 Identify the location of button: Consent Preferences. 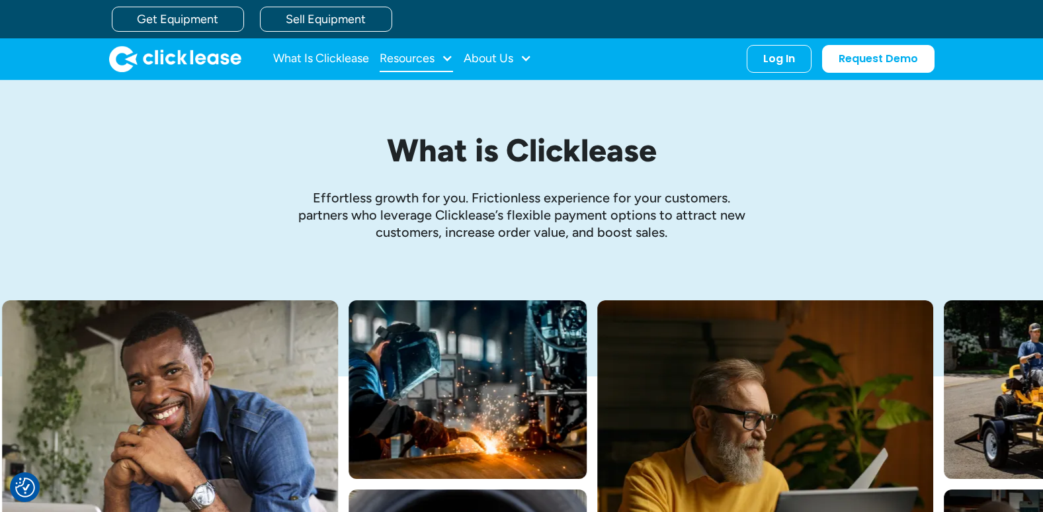
(25, 487).